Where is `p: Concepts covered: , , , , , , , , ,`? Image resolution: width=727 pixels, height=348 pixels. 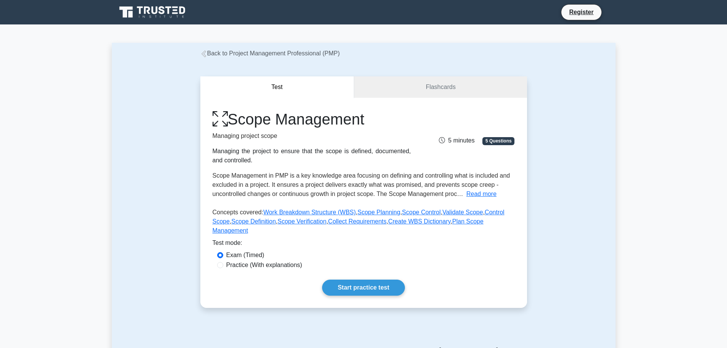
p: Concepts covered: , , , , , , , , , is located at coordinates (364, 223).